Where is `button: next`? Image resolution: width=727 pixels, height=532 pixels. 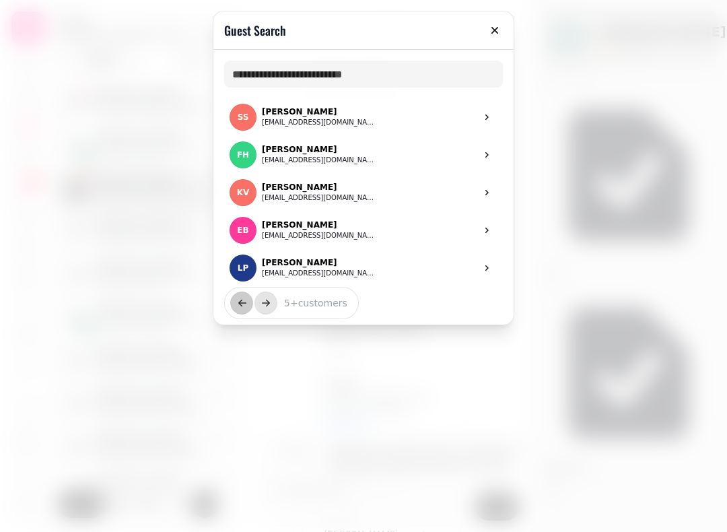 button: next is located at coordinates (266, 303).